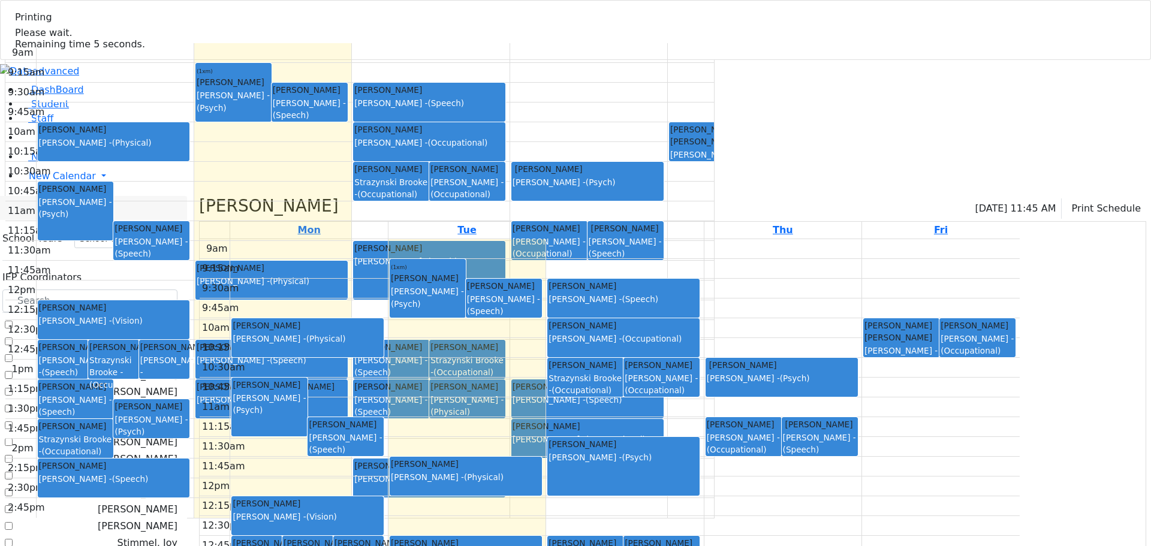 The width and height of the screenshot is (1151, 546). I want to click on div: 11:45am, so click(29, 270).